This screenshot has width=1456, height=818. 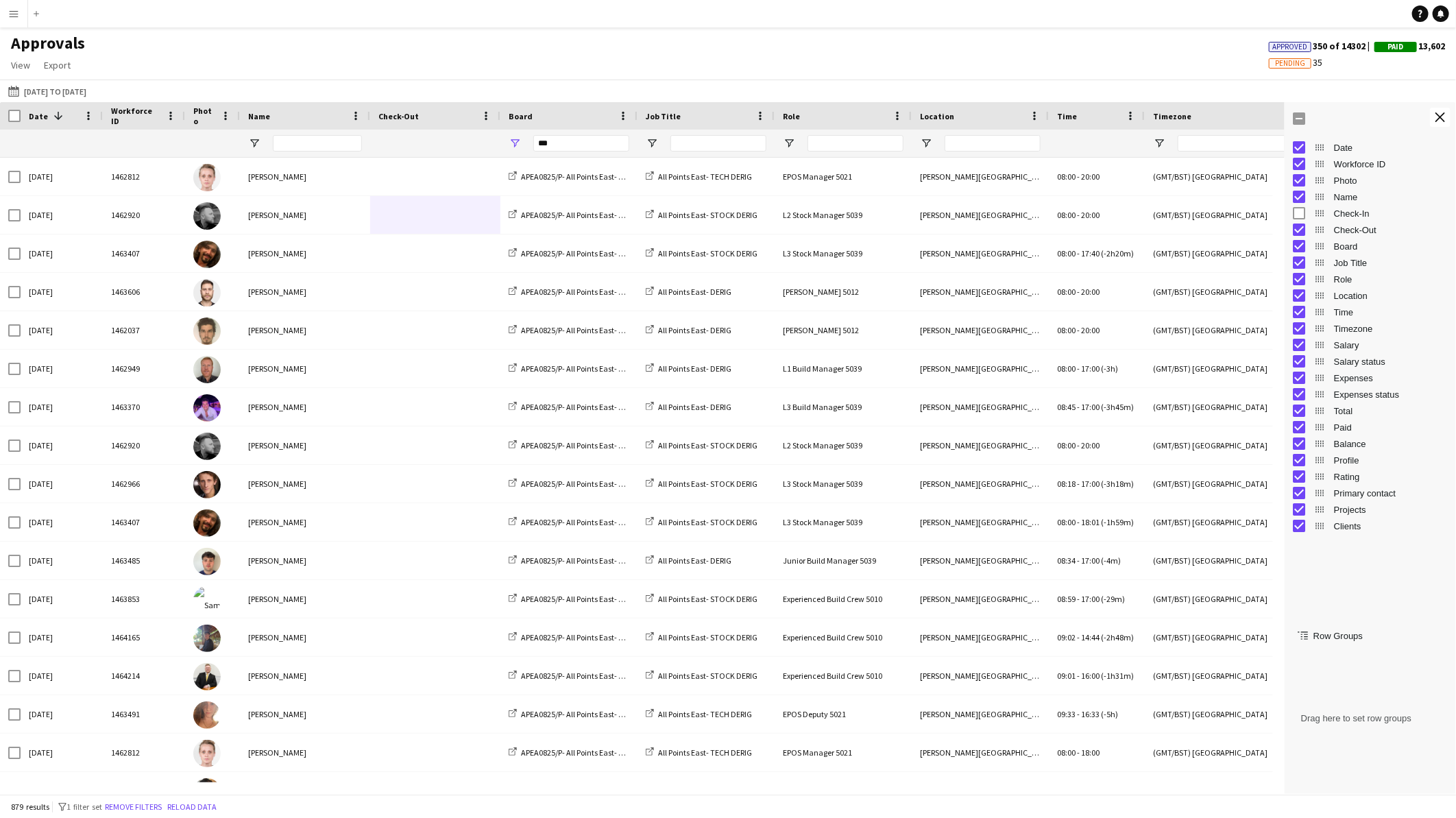 What do you see at coordinates (144, 790) in the screenshot?
I see `div: 1462775` at bounding box center [144, 790].